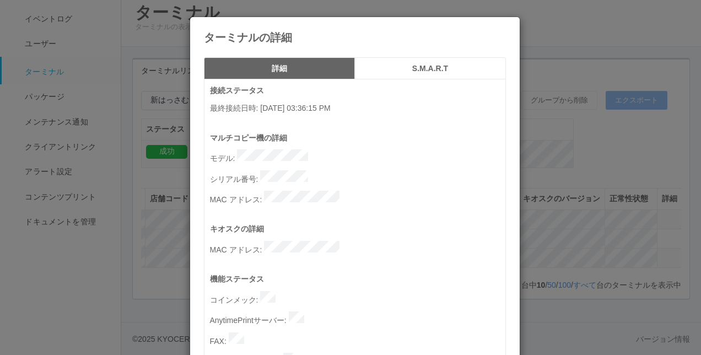 The image size is (701, 355). Describe the element at coordinates (358, 279) in the screenshot. I see `p: 機能ステータス` at that location.